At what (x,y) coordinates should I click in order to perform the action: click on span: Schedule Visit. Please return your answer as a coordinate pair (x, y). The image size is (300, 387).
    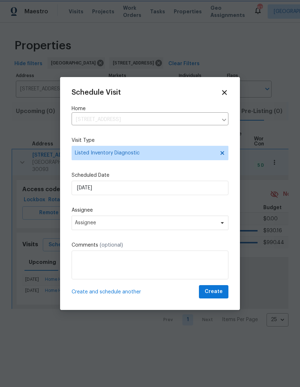
    Looking at the image, I should click on (96, 92).